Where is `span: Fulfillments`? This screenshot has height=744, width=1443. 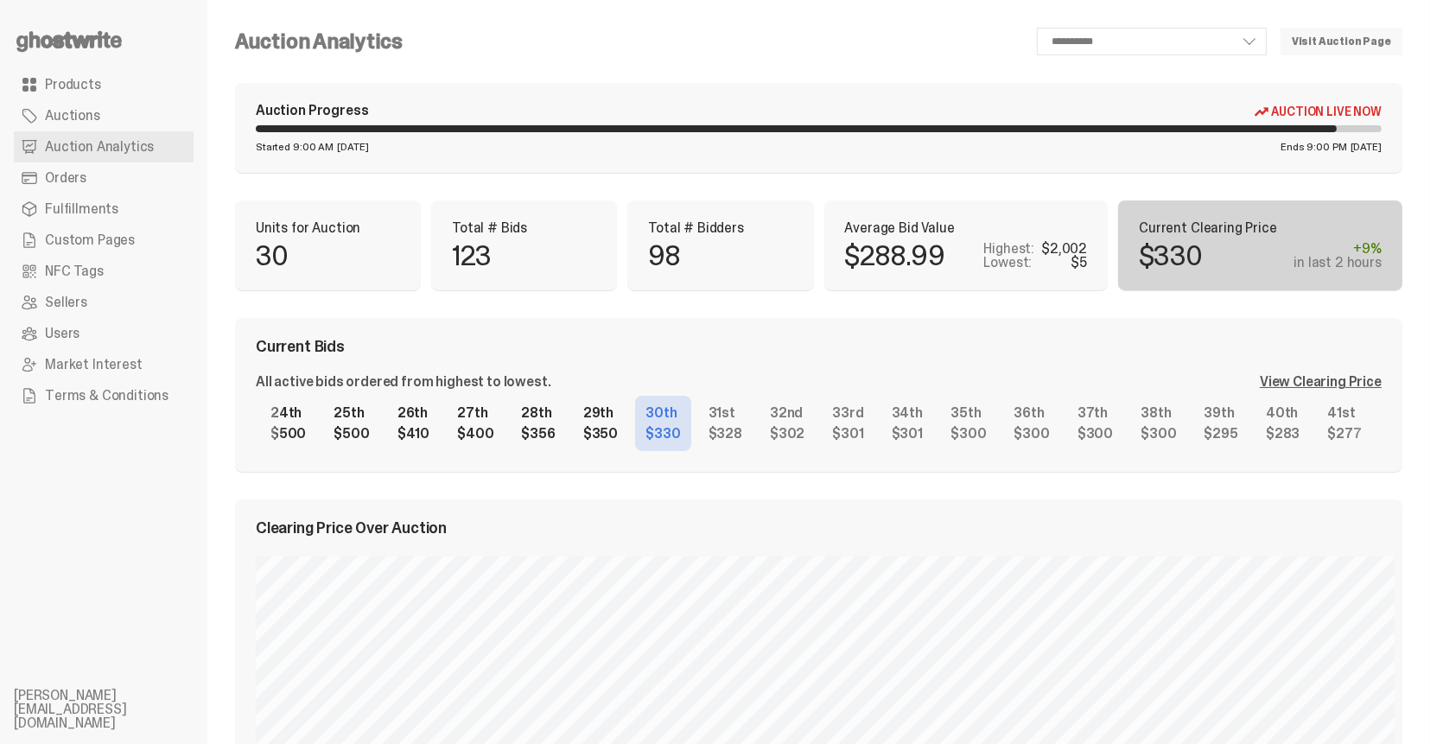
span: Fulfillments is located at coordinates (81, 209).